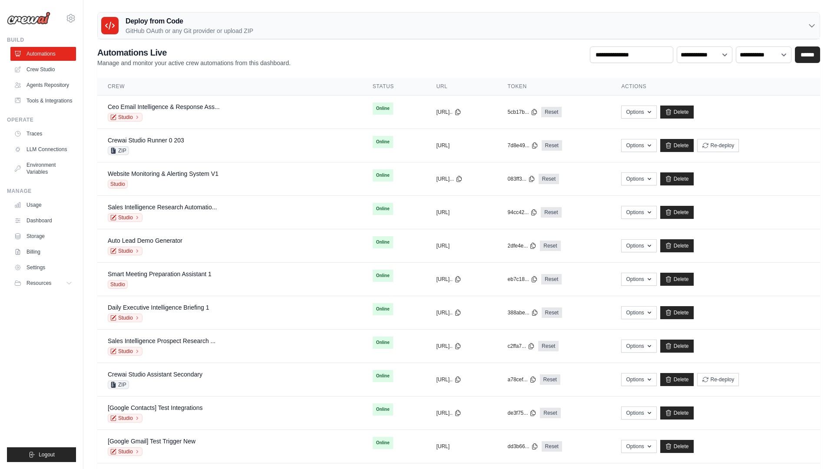 This screenshot has height=469, width=834. Describe the element at coordinates (41, 455) in the screenshot. I see `button: Logout` at that location.